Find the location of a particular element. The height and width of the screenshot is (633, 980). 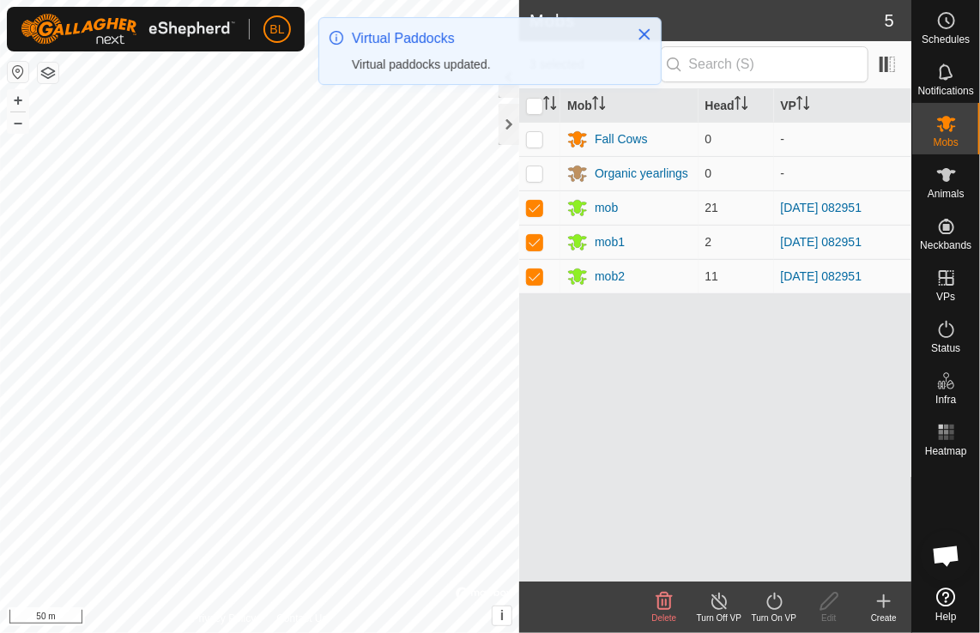

span: Status is located at coordinates (946, 348).